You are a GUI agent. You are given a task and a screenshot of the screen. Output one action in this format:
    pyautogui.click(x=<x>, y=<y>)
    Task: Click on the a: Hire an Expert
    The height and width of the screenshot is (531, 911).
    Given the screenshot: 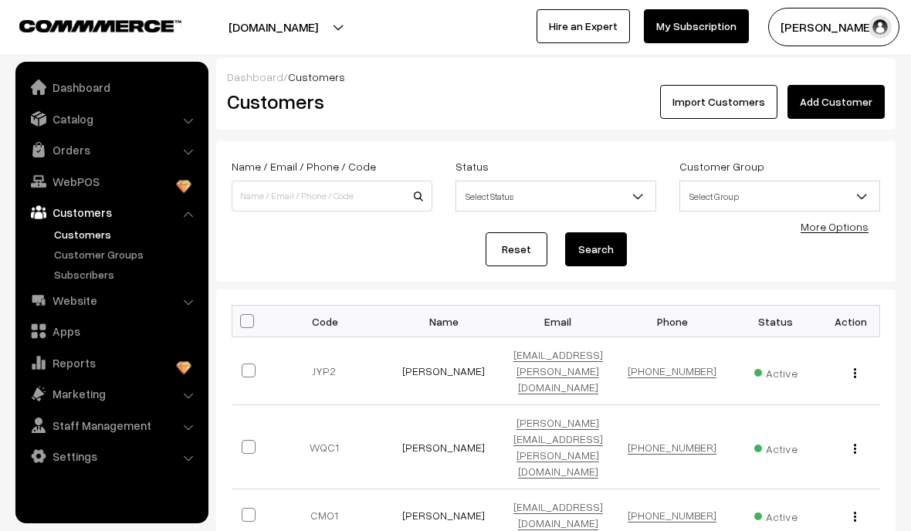 What is the action you would take?
    pyautogui.click(x=583, y=26)
    